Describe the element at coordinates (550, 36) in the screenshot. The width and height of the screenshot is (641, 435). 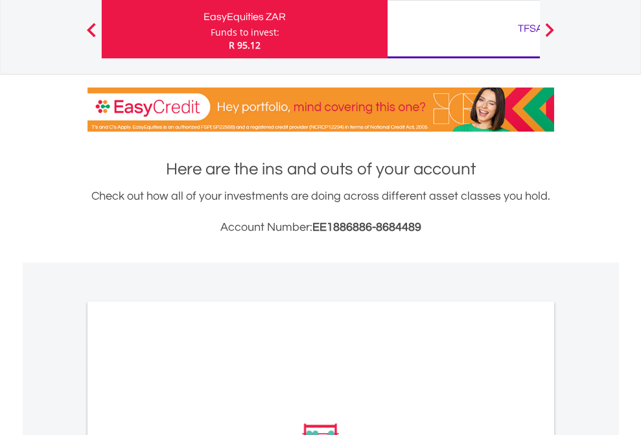
I see `button: Next` at that location.